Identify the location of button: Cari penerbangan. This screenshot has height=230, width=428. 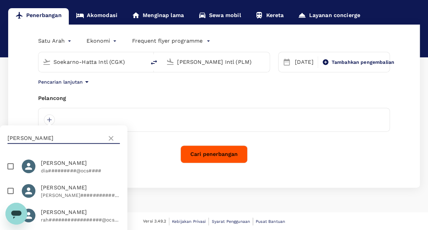
(214, 154).